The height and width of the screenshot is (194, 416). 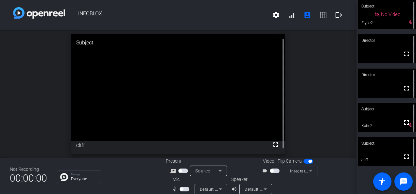 I want to click on span: INFOBLOX, so click(x=166, y=15).